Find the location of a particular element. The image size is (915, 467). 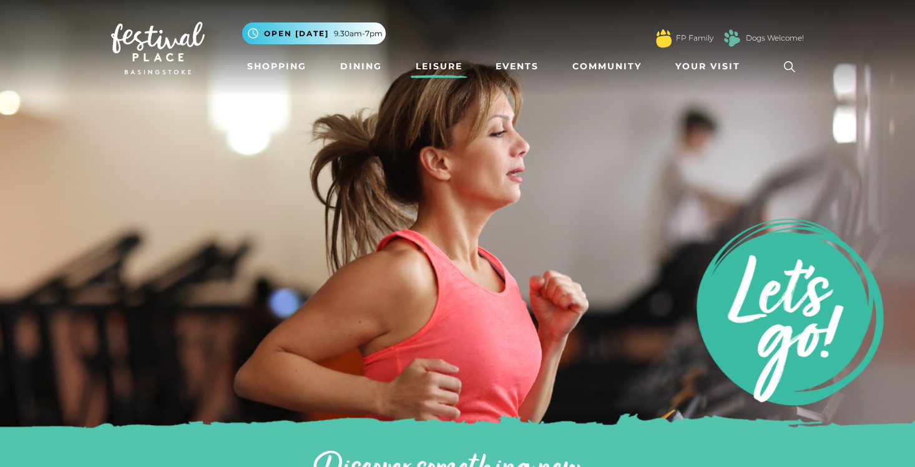

a: Your Visit is located at coordinates (711, 66).